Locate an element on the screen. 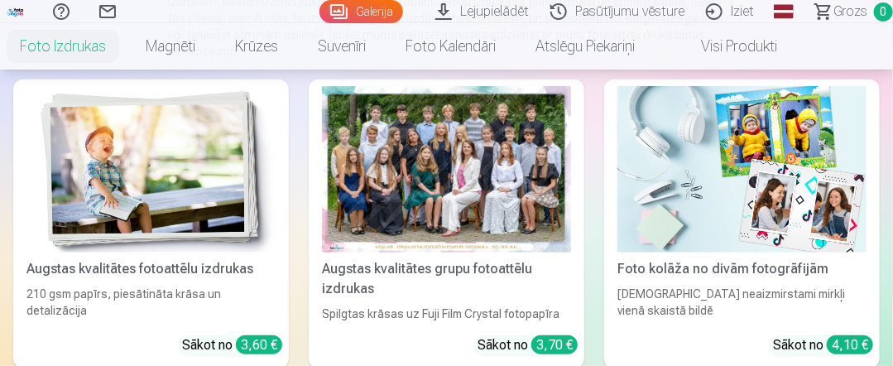 Image resolution: width=893 pixels, height=366 pixels. a: Krūzes is located at coordinates (257, 46).